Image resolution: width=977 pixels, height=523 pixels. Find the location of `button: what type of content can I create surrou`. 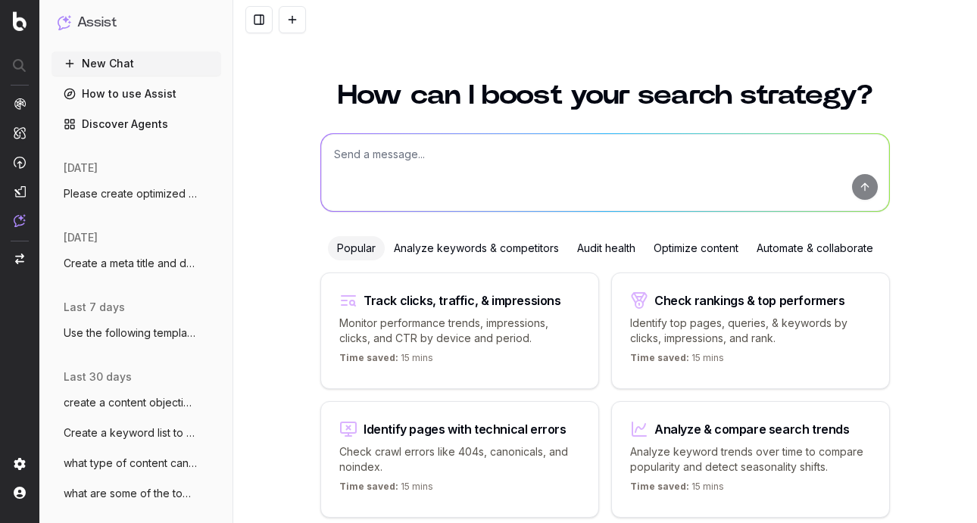

button: what type of content can I create surrou is located at coordinates (136, 464).